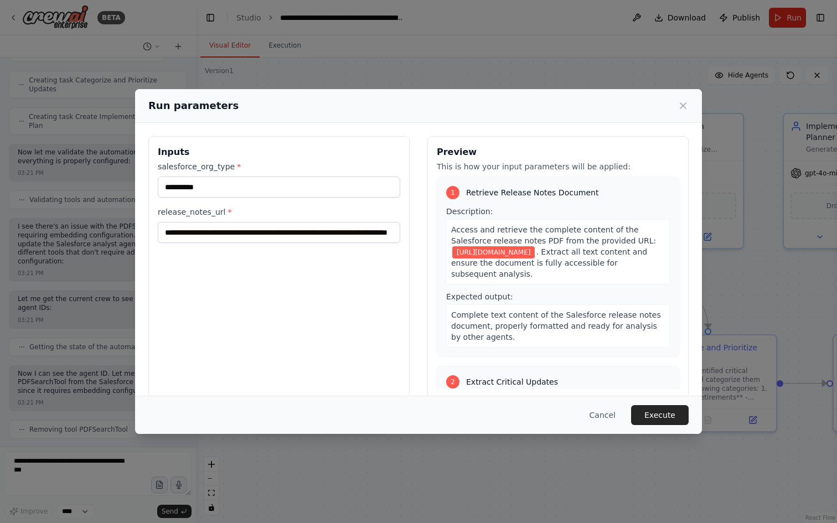 Image resolution: width=837 pixels, height=523 pixels. I want to click on button: Cancel, so click(602, 415).